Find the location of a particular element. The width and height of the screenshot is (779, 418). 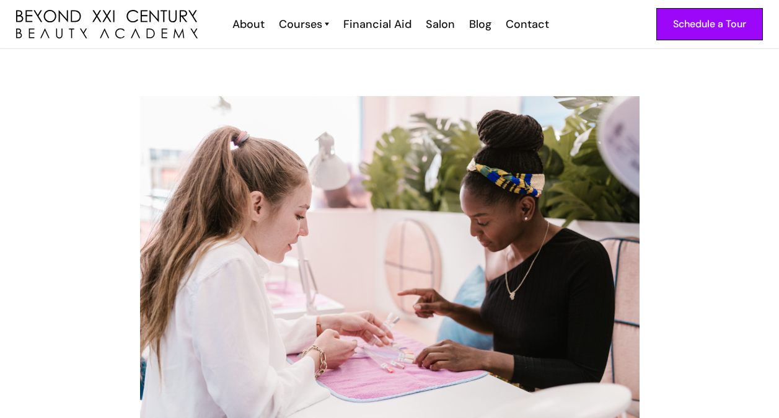

a: Courses is located at coordinates (304, 24).